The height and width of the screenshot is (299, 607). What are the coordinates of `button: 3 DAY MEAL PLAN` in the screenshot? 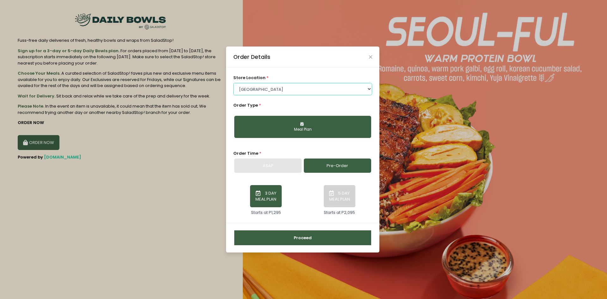 It's located at (266, 196).